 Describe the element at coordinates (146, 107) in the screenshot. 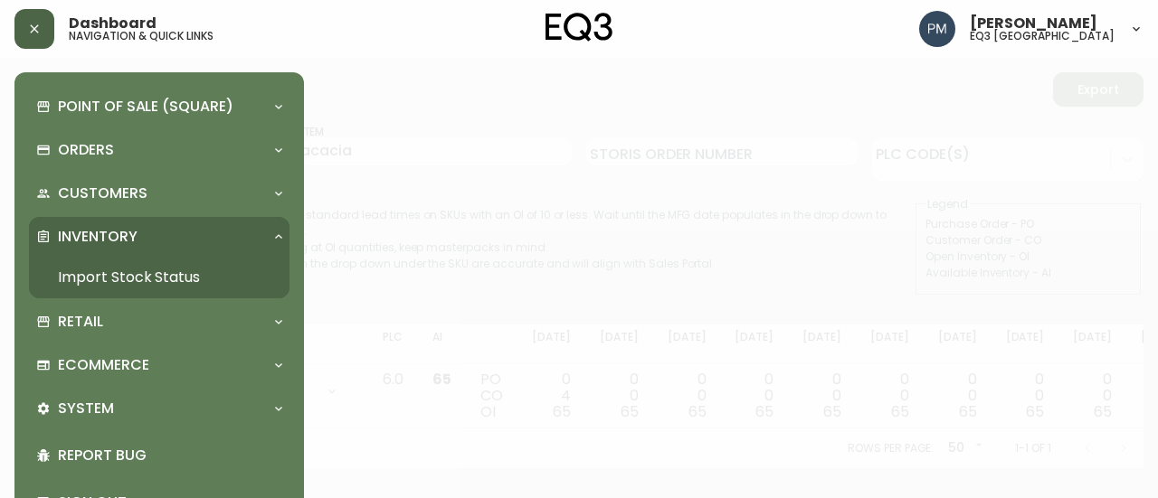

I see `p: Point of Sale (Square)` at that location.